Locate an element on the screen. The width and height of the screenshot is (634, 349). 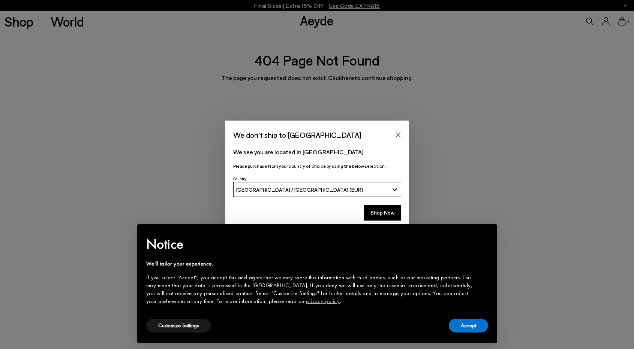
button: Customize Settings is located at coordinates (178, 326).